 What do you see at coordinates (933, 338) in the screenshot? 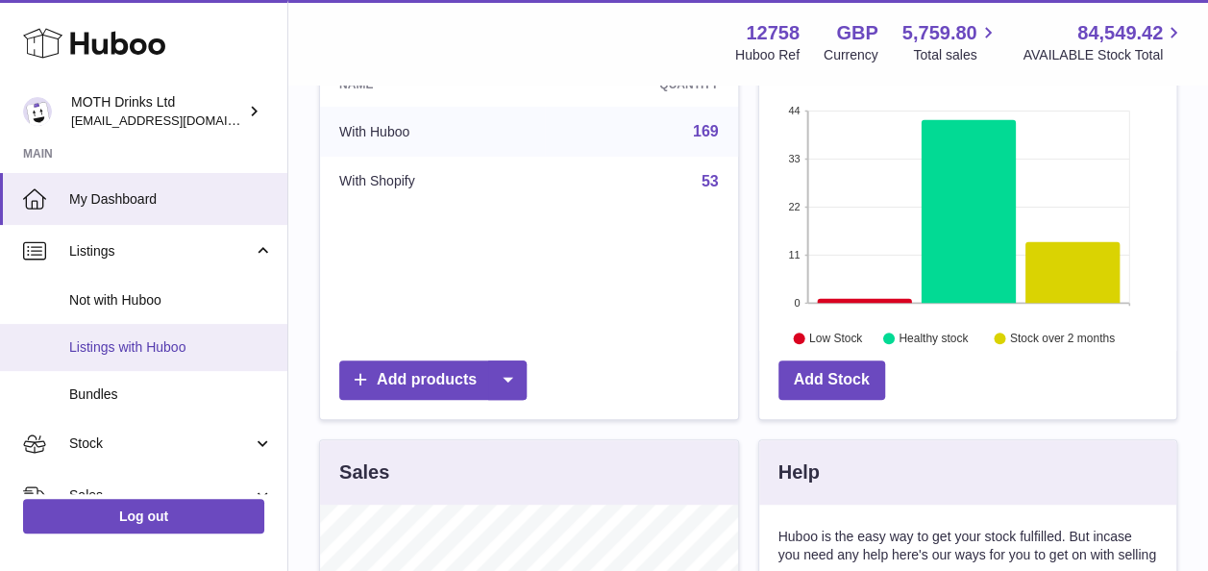
I see `text: Healthy stock` at bounding box center [933, 338].